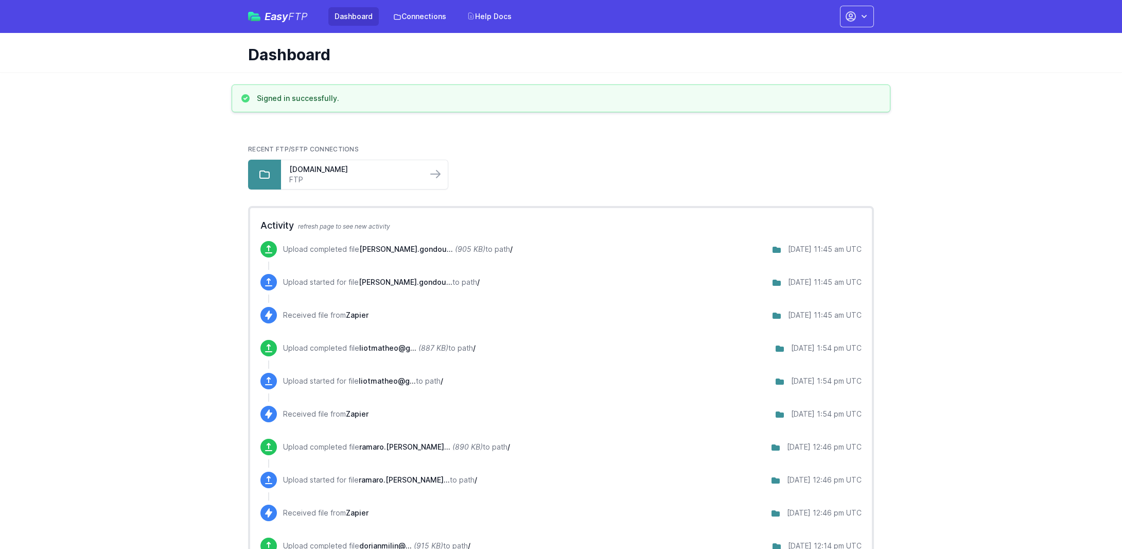  Describe the element at coordinates (561, 149) in the screenshot. I see `h2: Recent FTP/SFTP Connections` at that location.